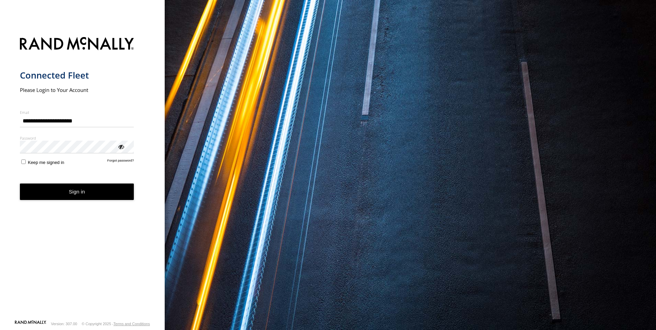 This screenshot has height=330, width=656. I want to click on button: Sign in, so click(77, 192).